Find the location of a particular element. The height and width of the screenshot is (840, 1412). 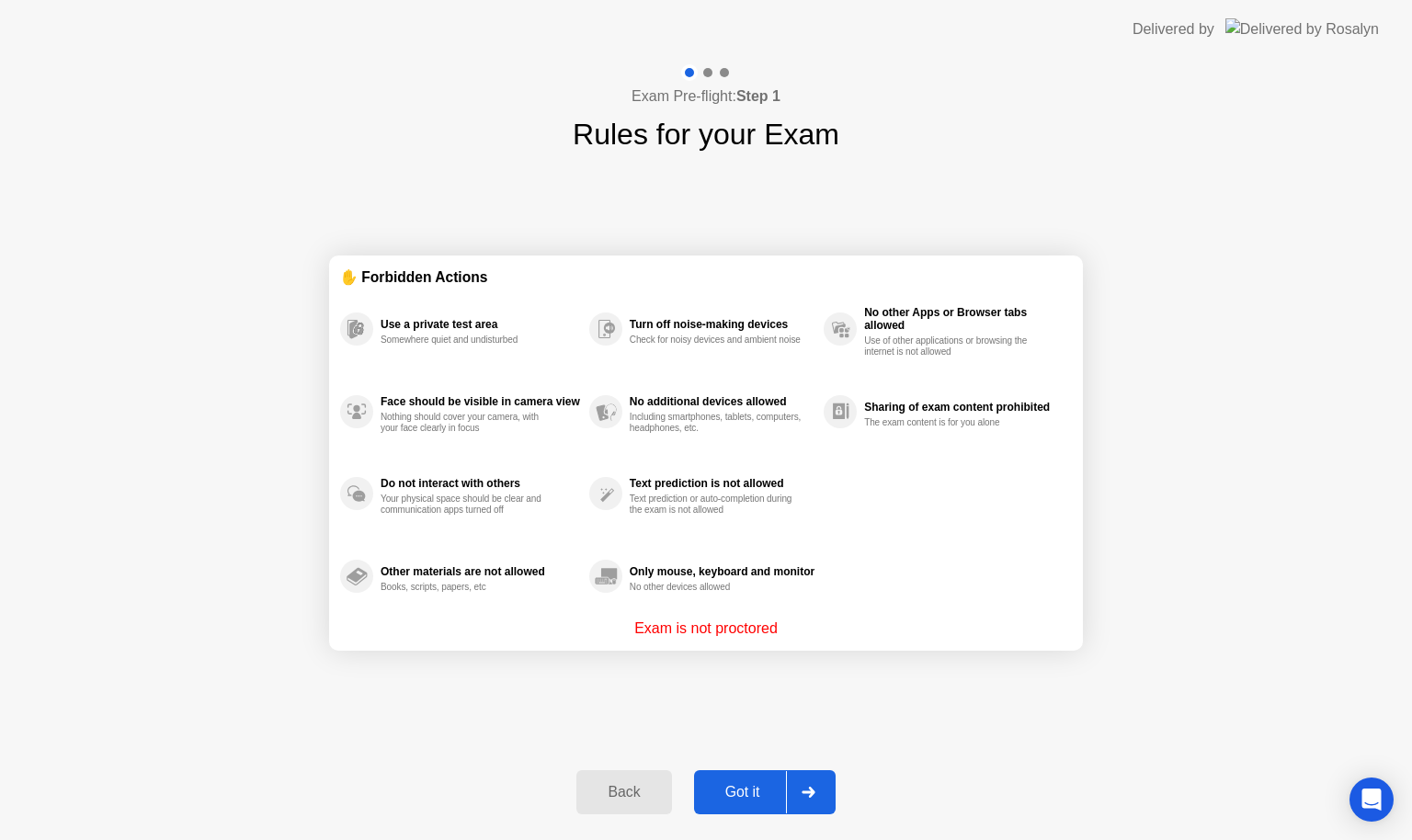

div: Only mouse, keyboard and monitor is located at coordinates (722, 572).